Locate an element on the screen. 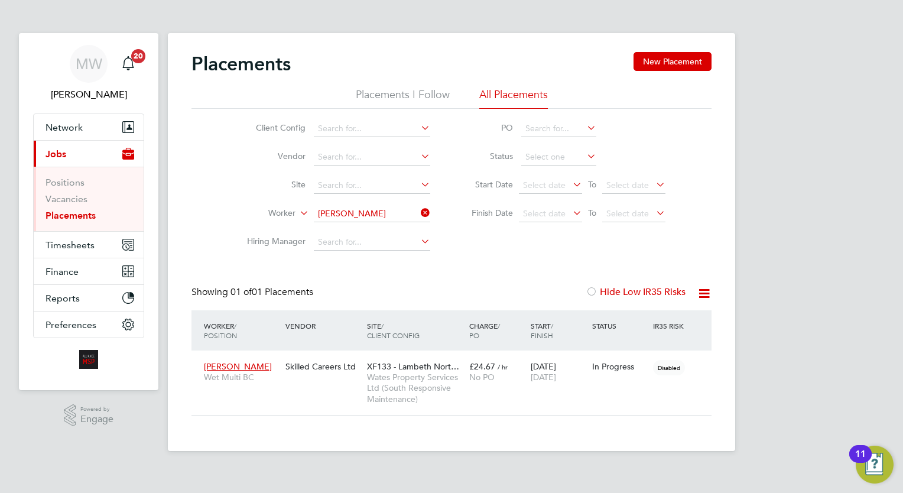 This screenshot has height=493, width=903. span: XF133 - Lambeth Nort… is located at coordinates (413, 367).